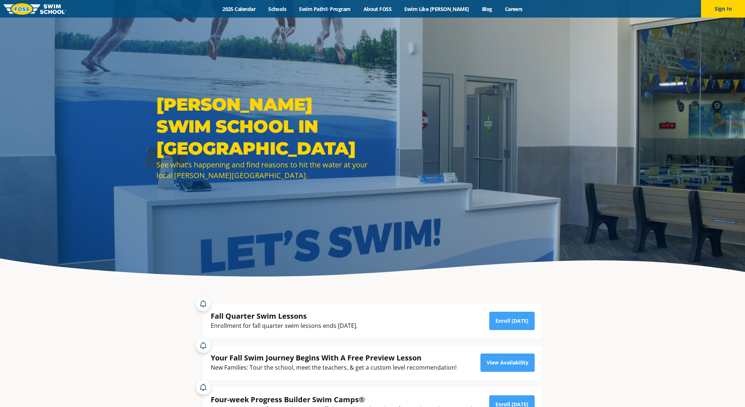 Image resolution: width=745 pixels, height=407 pixels. Describe the element at coordinates (334, 358) in the screenshot. I see `div: Your Fall Swim Journey Begins With A Free Preview Lesson` at that location.